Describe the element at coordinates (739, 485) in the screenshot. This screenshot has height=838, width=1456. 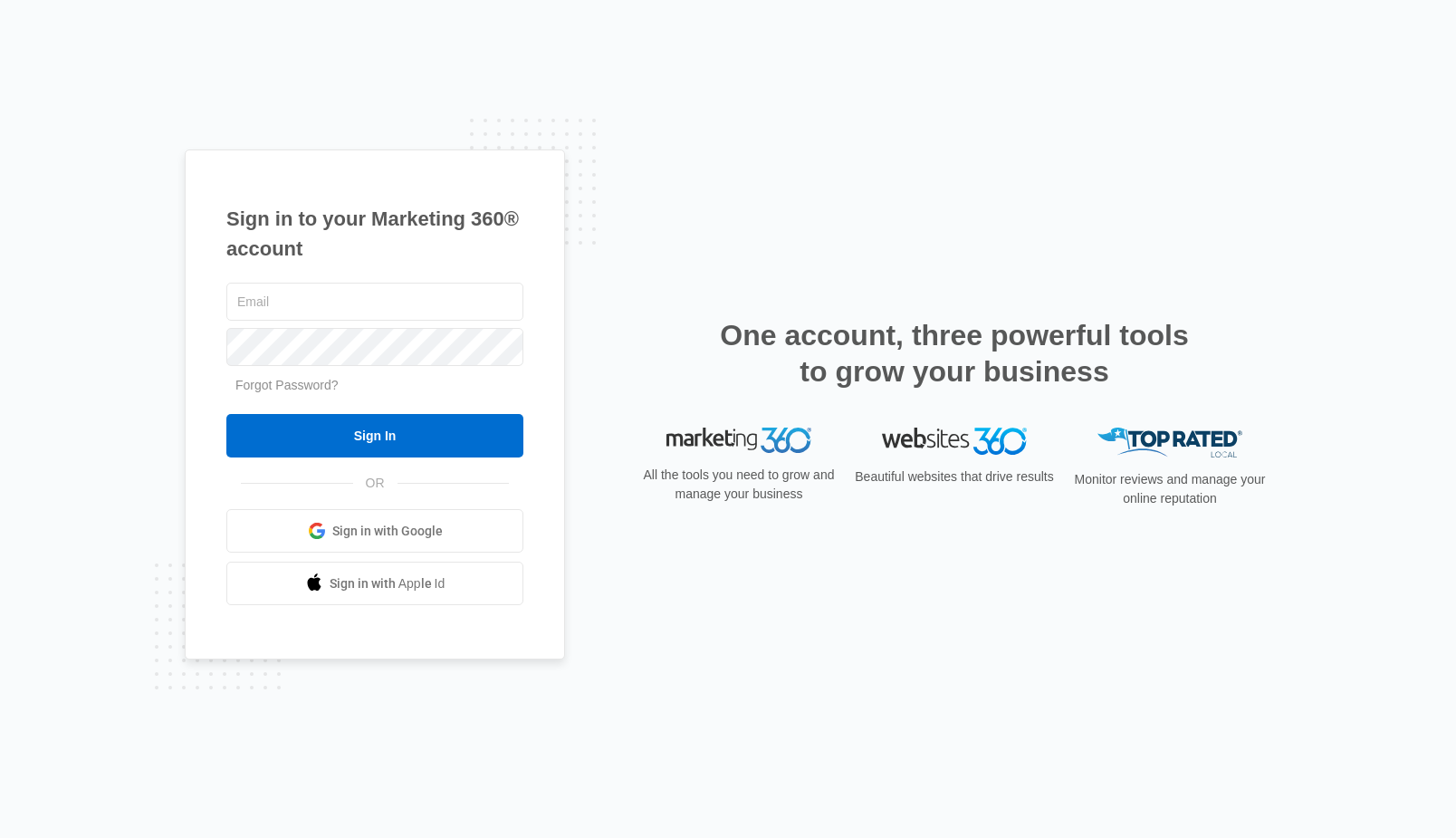
I see `p: All the tools you need to grow and manage your business` at that location.